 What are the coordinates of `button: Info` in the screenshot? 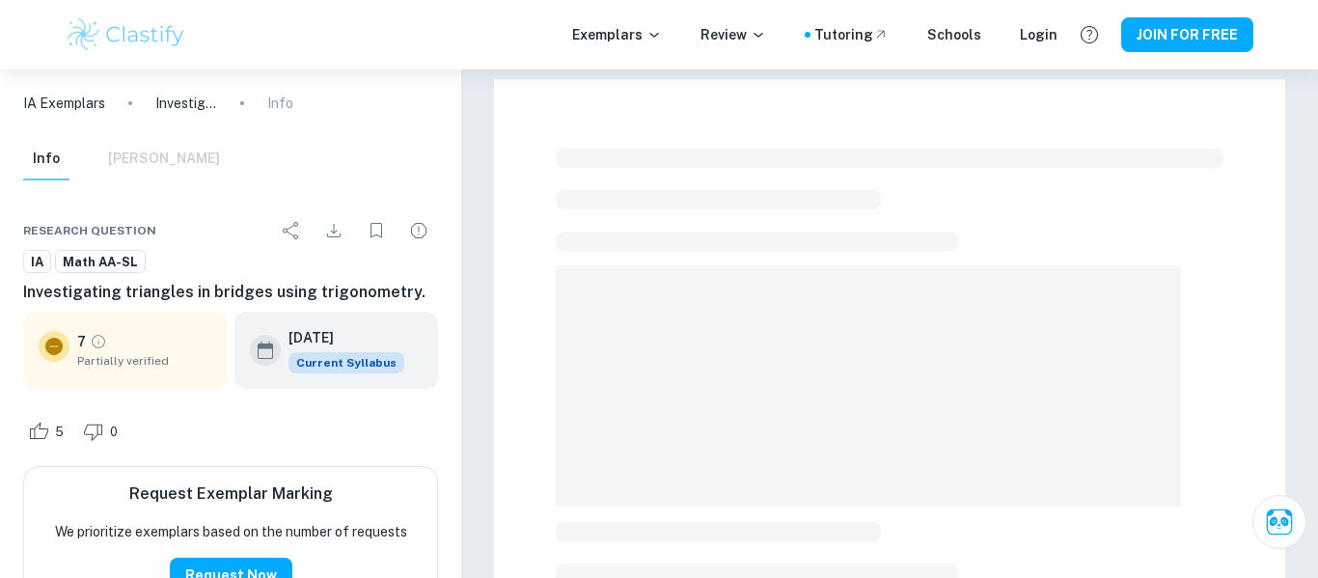 It's located at (46, 159).